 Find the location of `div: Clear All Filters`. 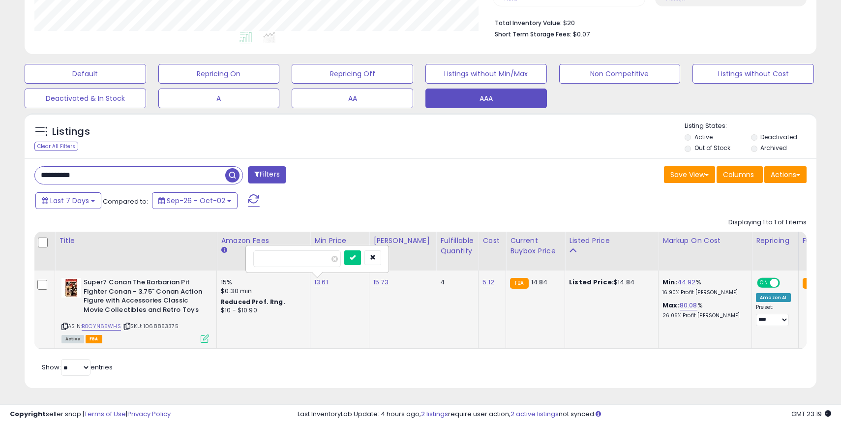

div: Clear All Filters is located at coordinates (56, 146).